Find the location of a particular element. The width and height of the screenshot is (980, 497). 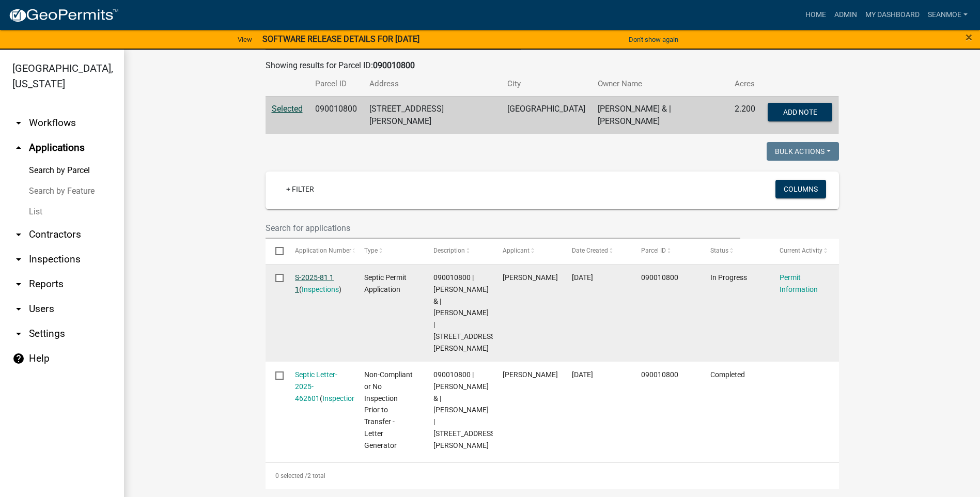

span: Parcel ID is located at coordinates (654, 251).